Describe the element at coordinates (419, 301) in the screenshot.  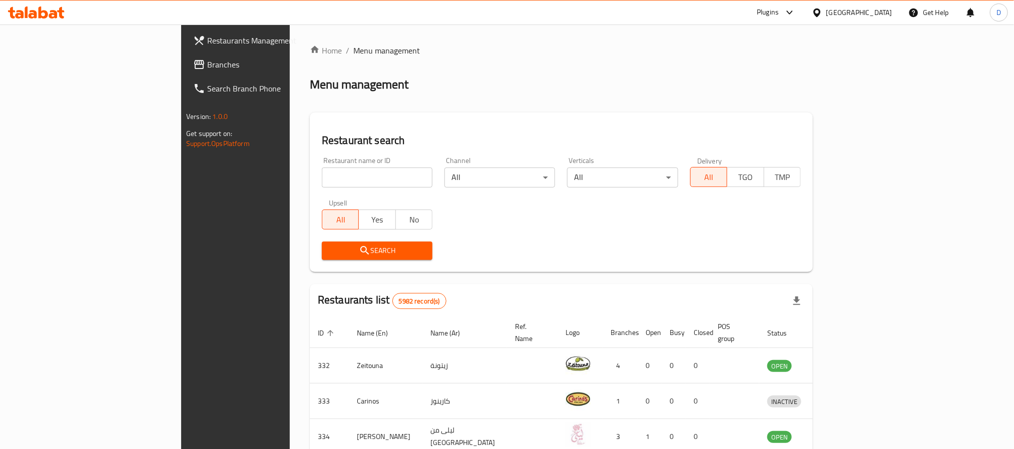
I see `div: Total records count` at that location.